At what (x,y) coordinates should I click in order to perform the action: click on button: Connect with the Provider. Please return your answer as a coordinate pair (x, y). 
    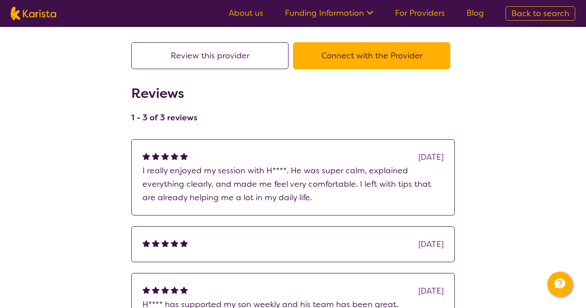
    Looking at the image, I should click on (372, 56).